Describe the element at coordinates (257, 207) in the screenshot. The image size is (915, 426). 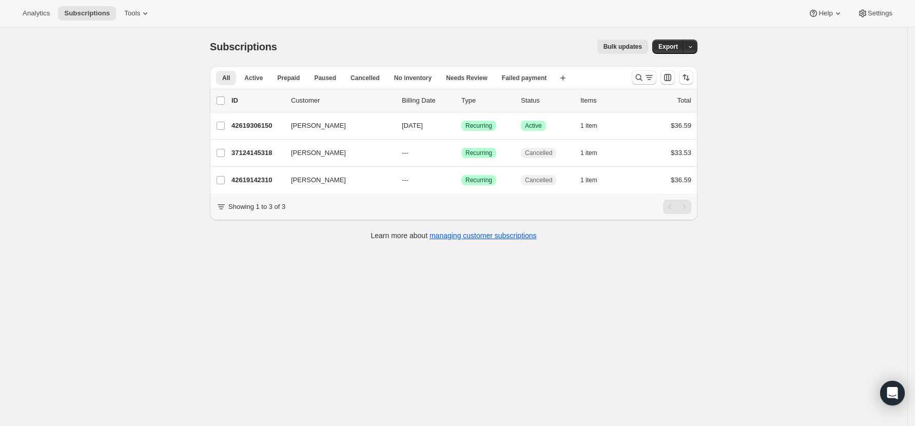
I see `p: Showing 1 to 3 of 3` at that location.